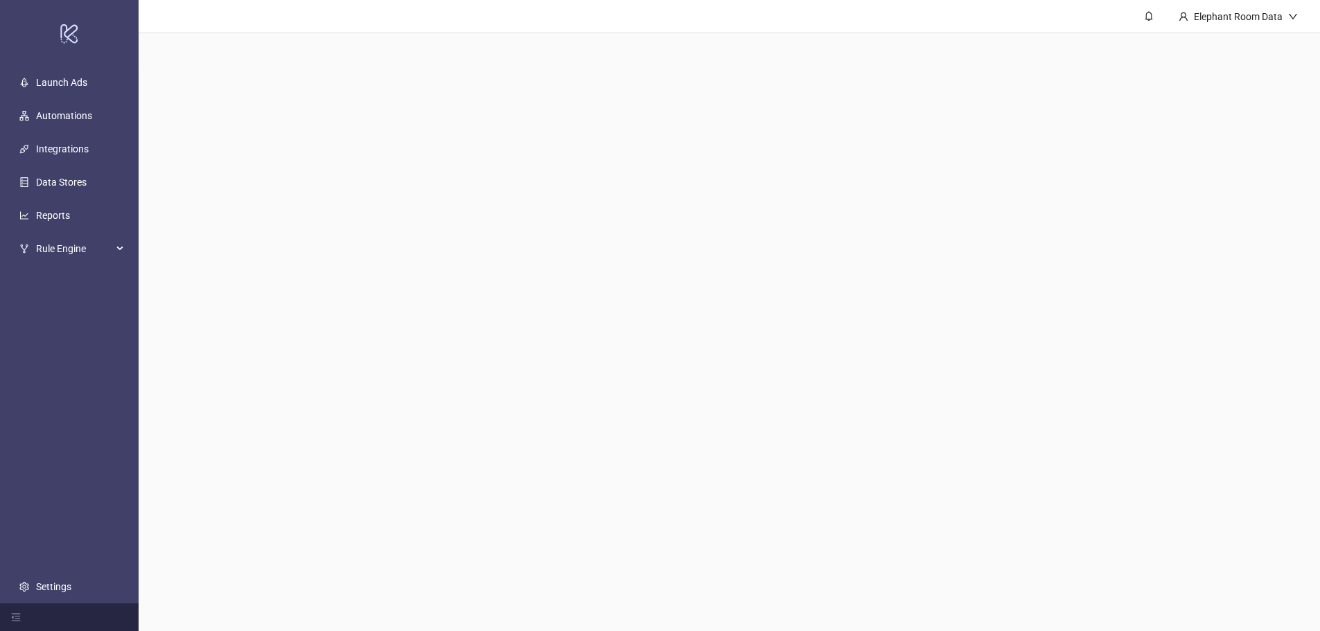  I want to click on span: Rule Engine, so click(74, 249).